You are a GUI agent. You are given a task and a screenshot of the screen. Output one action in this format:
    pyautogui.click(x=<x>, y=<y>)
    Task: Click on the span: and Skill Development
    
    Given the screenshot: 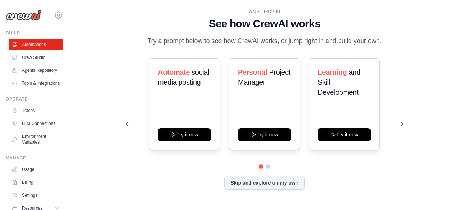 What is the action you would take?
    pyautogui.click(x=339, y=82)
    